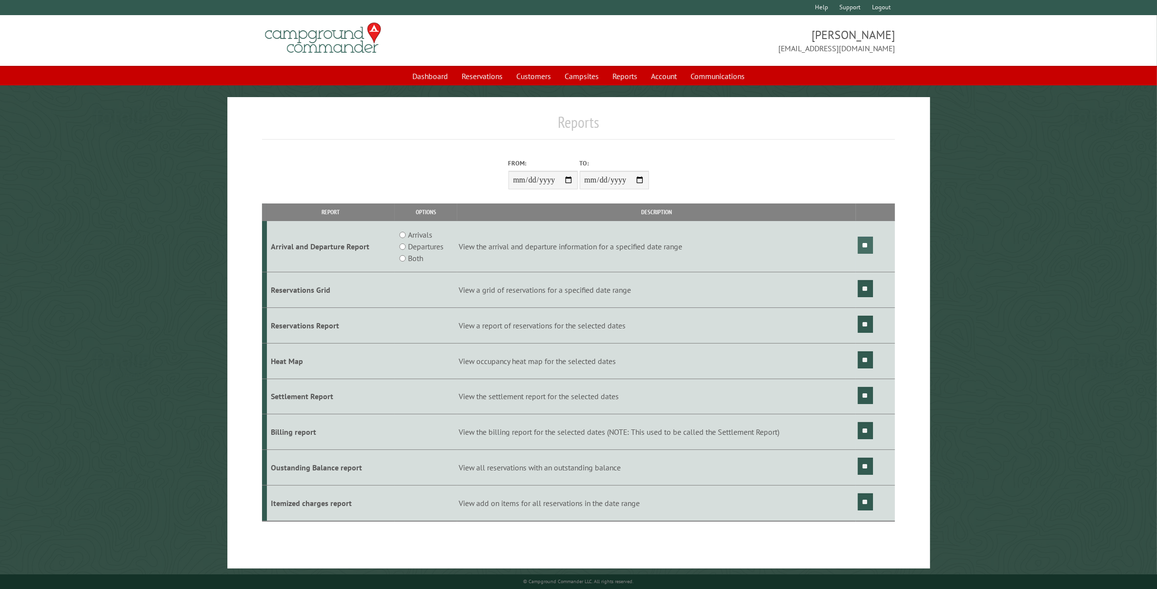 This screenshot has height=589, width=1157. I want to click on td: View a grid of reservations for a specified date range, so click(657, 290).